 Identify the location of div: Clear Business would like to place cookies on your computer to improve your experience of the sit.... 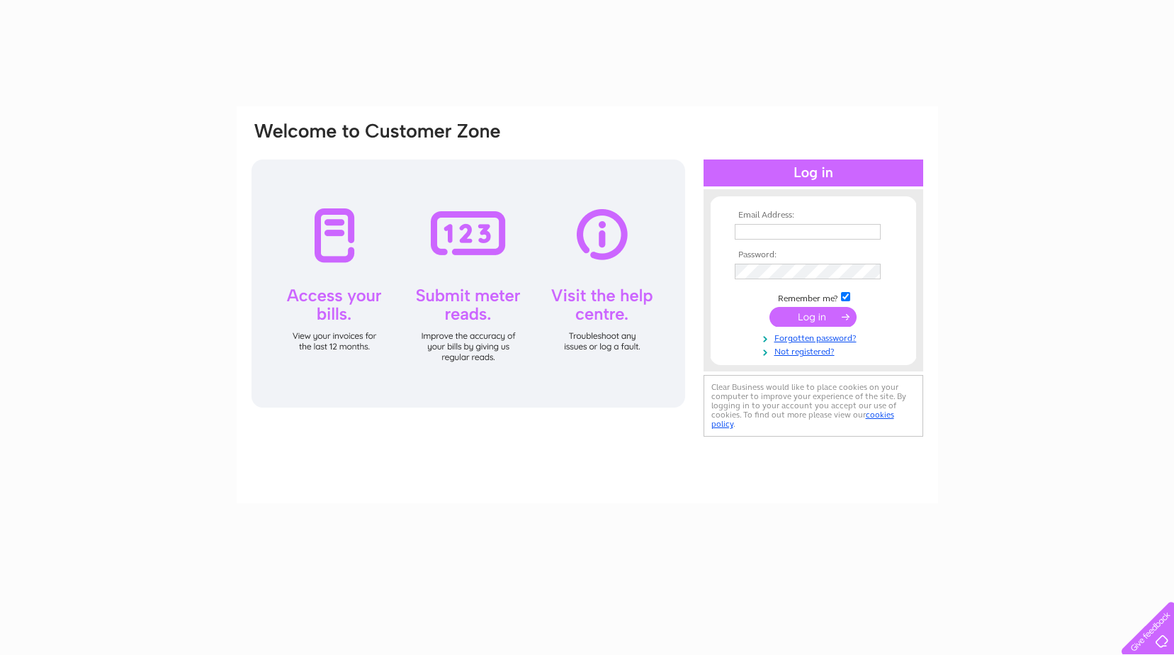
(814, 405).